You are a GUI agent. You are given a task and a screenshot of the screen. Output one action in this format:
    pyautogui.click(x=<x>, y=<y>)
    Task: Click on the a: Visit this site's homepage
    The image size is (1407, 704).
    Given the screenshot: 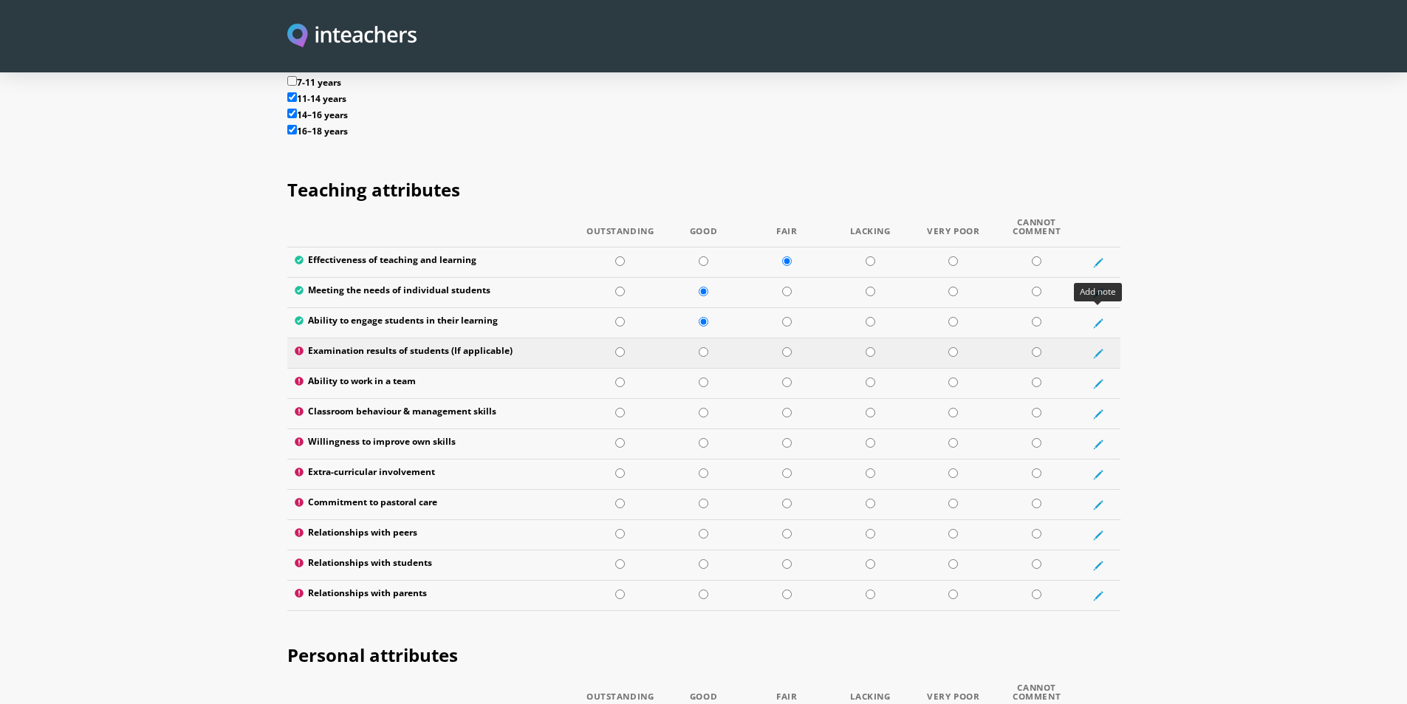 What is the action you would take?
    pyautogui.click(x=352, y=36)
    